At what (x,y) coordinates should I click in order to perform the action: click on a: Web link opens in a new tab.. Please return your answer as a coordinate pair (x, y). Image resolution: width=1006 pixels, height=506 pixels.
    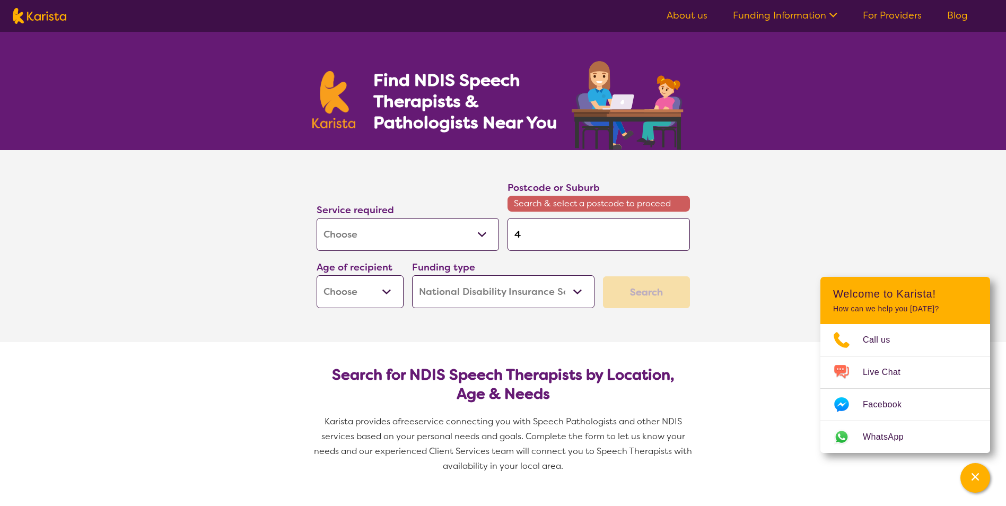
    Looking at the image, I should click on (906, 437).